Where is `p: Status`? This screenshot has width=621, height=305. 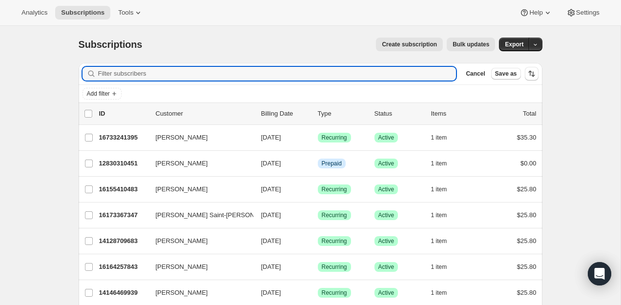
p: Status is located at coordinates (399, 114).